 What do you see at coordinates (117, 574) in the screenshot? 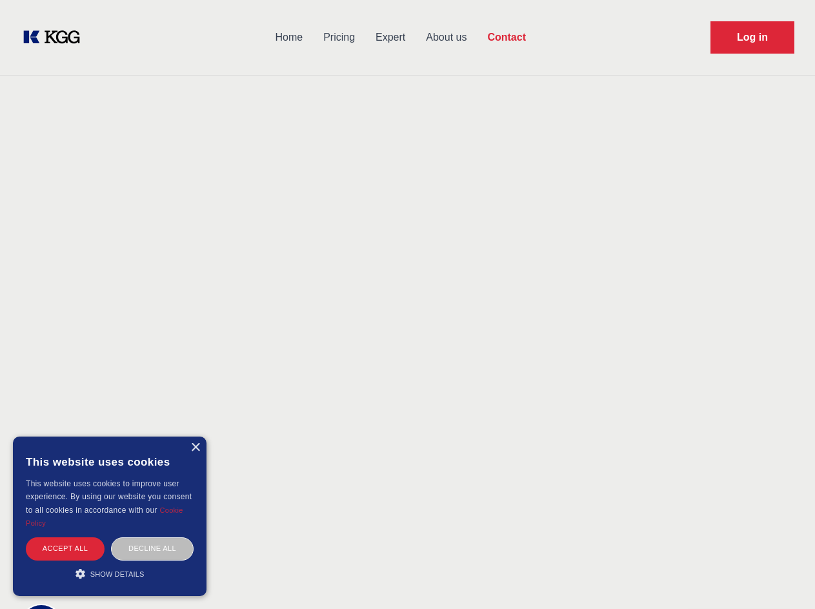
I see `span: Show details` at bounding box center [117, 574].